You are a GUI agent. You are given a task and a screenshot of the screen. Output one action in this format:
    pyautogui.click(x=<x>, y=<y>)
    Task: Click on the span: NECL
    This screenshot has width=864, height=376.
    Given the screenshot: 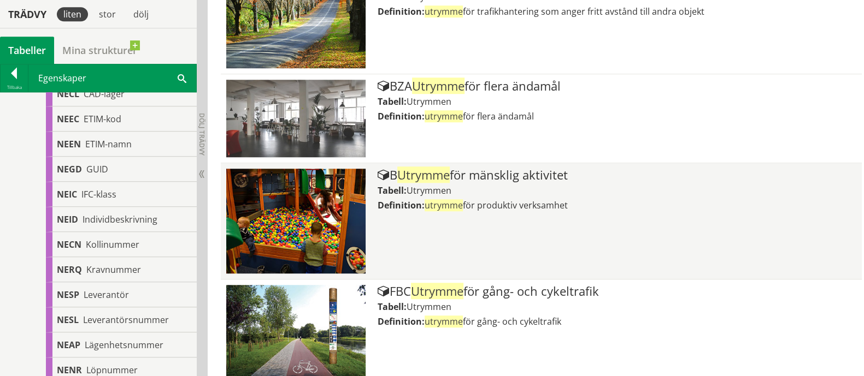 What is the action you would take?
    pyautogui.click(x=68, y=94)
    